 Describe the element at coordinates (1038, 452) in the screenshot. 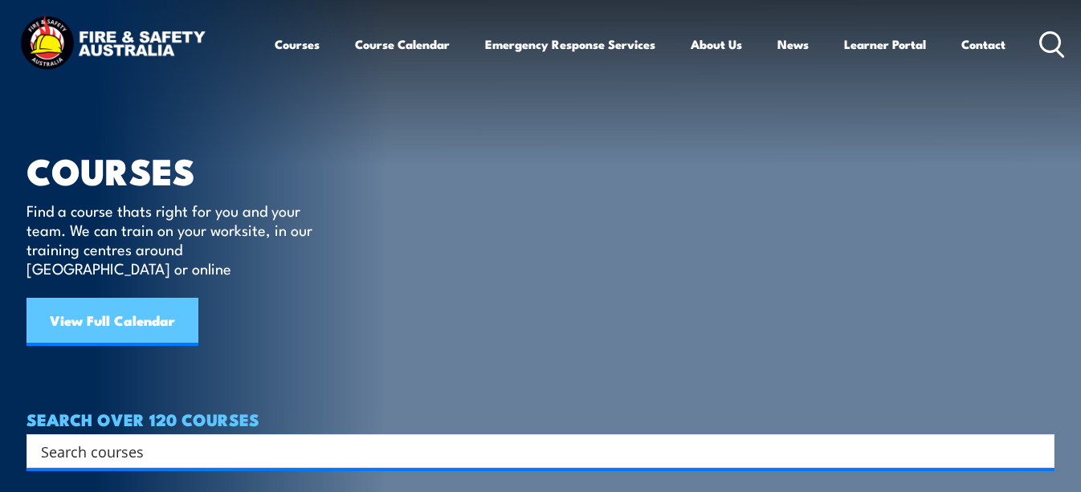

I see `button: Search magnifier button` at that location.